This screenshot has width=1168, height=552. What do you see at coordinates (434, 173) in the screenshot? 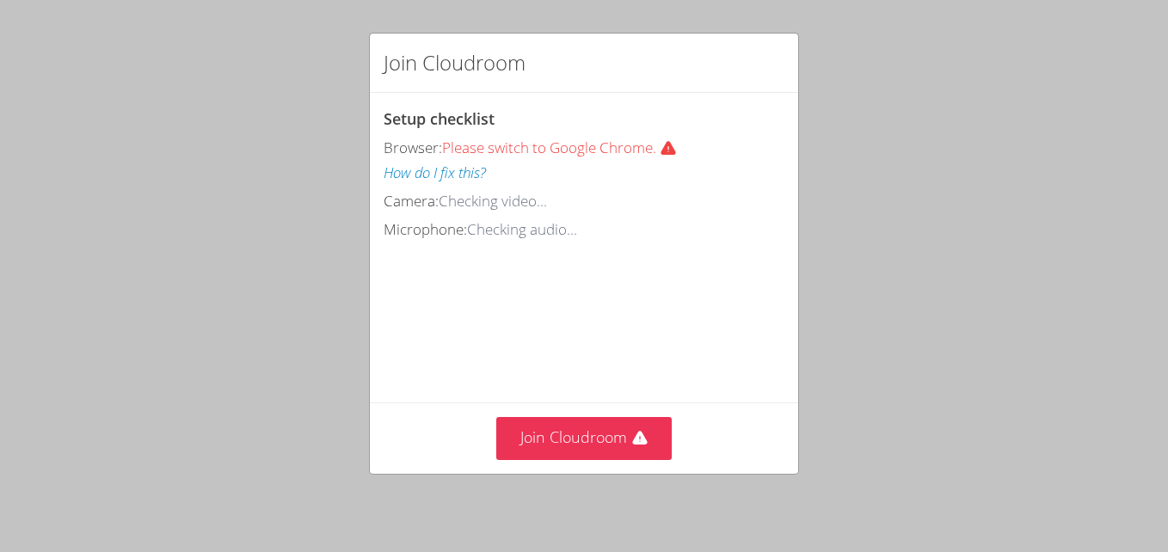
I see `button: How do I fix this?` at bounding box center [434, 173].